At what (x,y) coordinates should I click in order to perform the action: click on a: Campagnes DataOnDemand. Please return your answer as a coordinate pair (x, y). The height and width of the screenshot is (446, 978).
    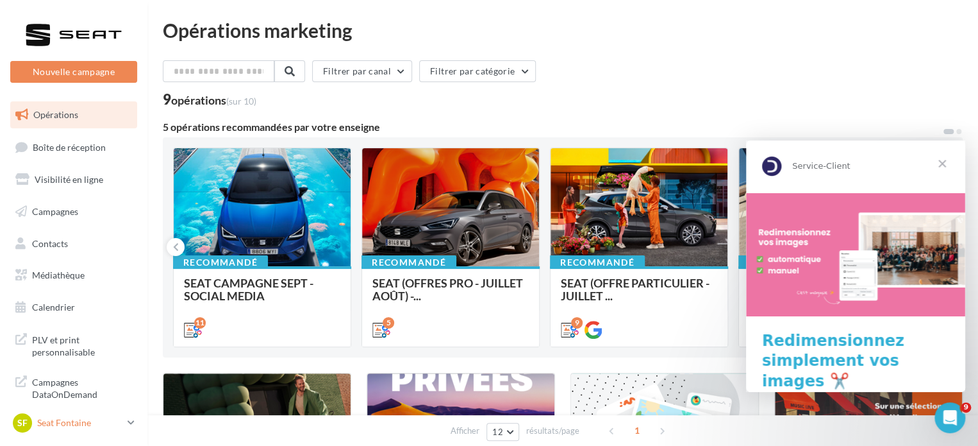
    Looking at the image, I should click on (74, 387).